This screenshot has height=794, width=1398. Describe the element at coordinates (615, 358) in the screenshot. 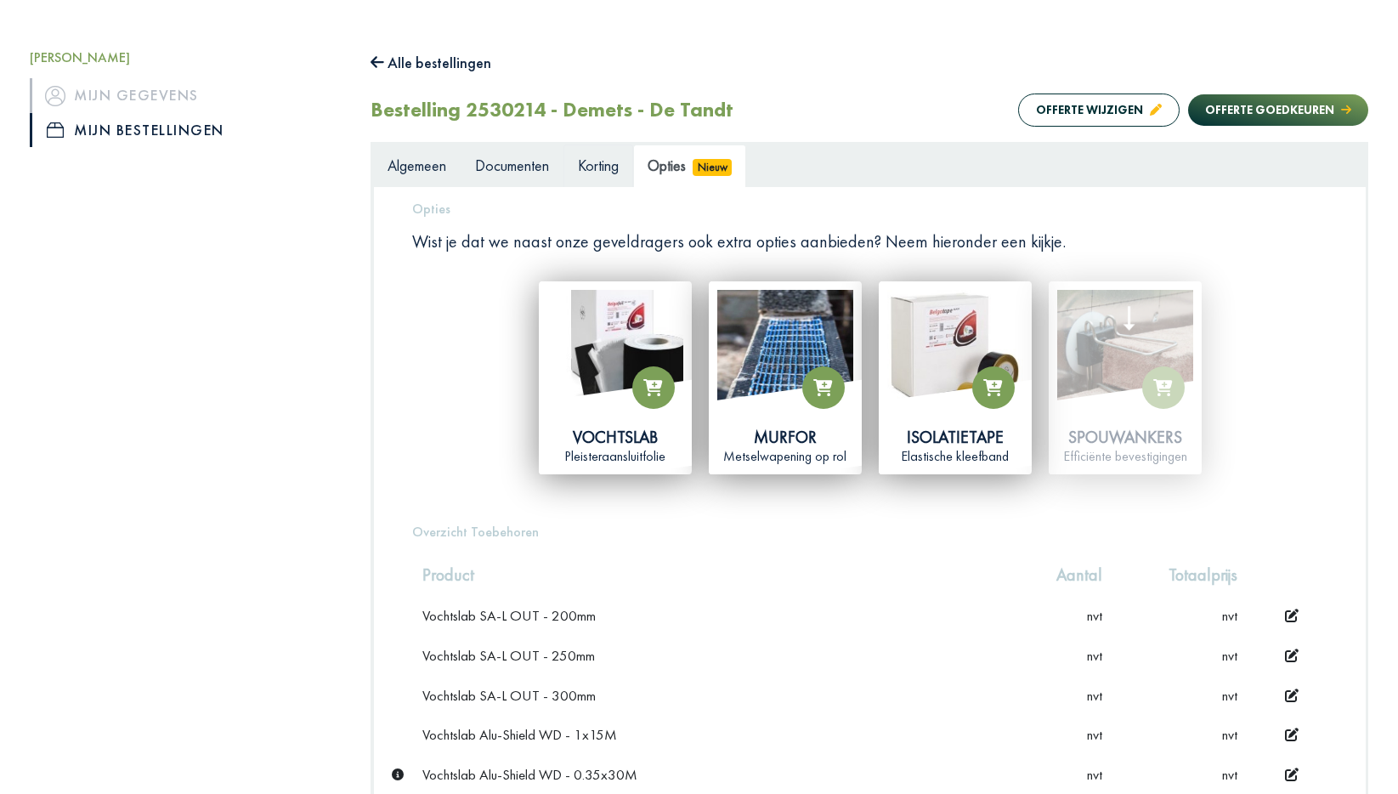

I see `img: vochtslab.jpg` at that location.